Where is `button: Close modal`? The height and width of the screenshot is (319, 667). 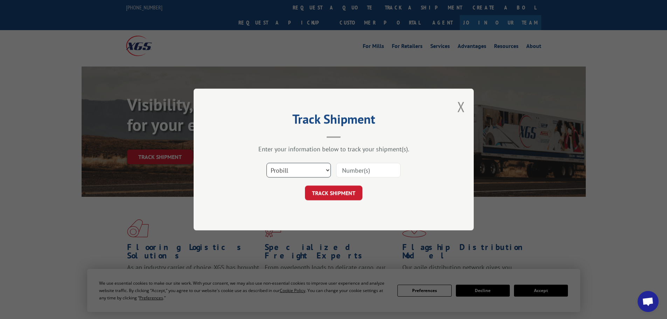 button: Close modal is located at coordinates (461, 106).